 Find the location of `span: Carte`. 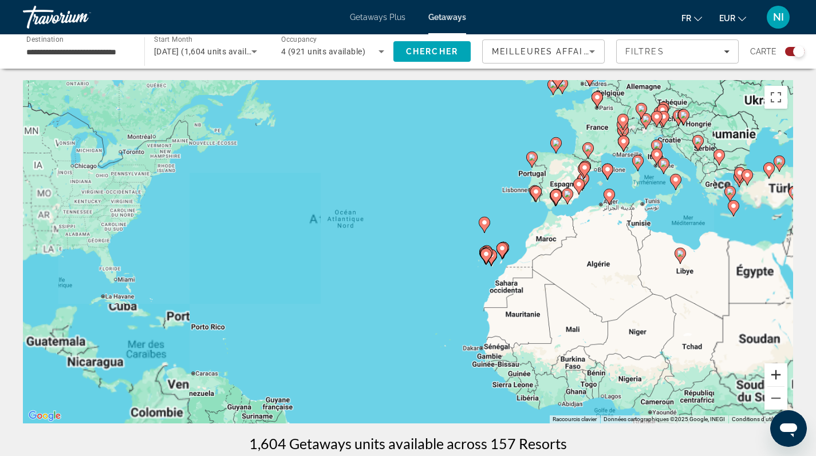

span: Carte is located at coordinates (763, 52).